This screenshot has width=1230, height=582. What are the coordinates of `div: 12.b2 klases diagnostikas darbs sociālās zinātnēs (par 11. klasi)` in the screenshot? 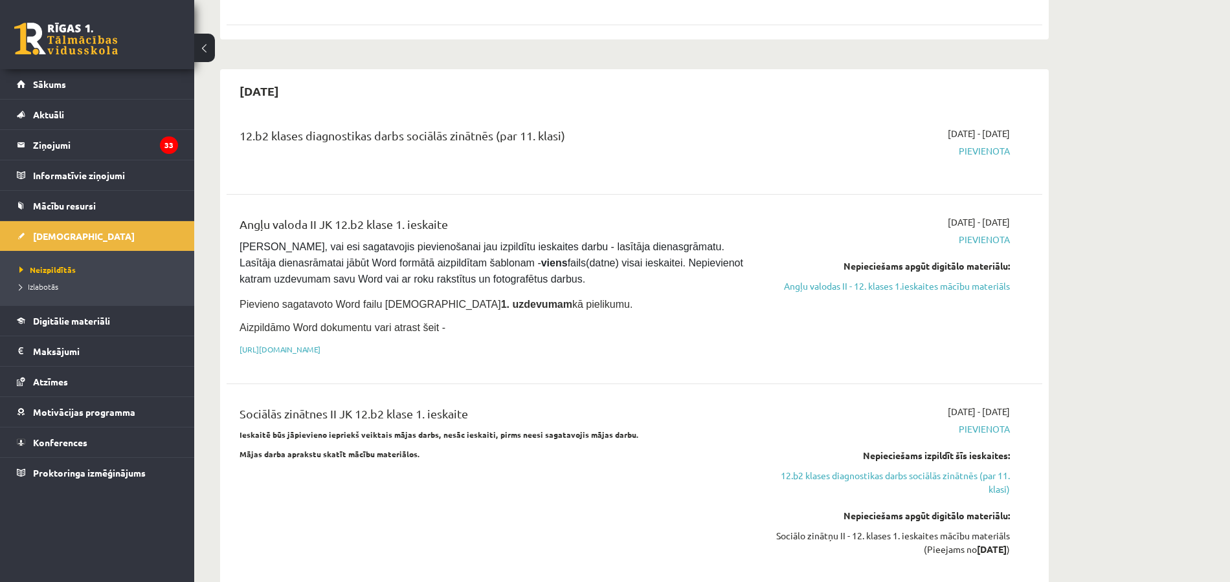 It's located at (492, 138).